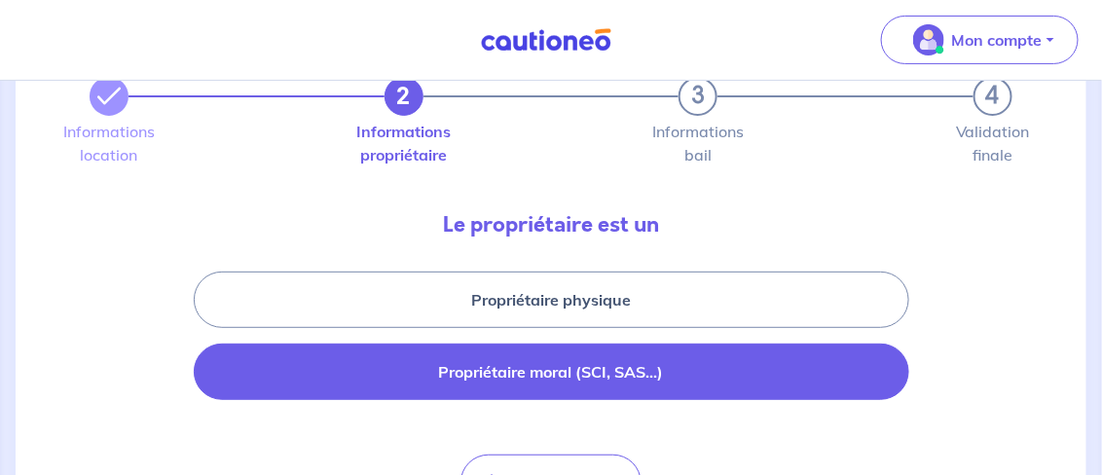 This screenshot has width=1102, height=475. What do you see at coordinates (109, 143) in the screenshot?
I see `label: Informations location` at bounding box center [109, 143].